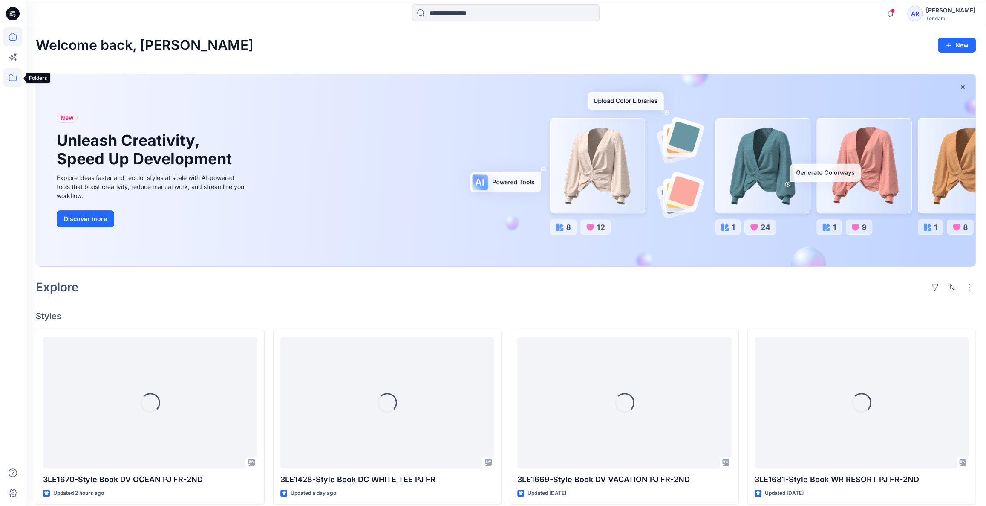 Image resolution: width=986 pixels, height=506 pixels. What do you see at coordinates (57, 287) in the screenshot?
I see `h2: Explore` at bounding box center [57, 287].